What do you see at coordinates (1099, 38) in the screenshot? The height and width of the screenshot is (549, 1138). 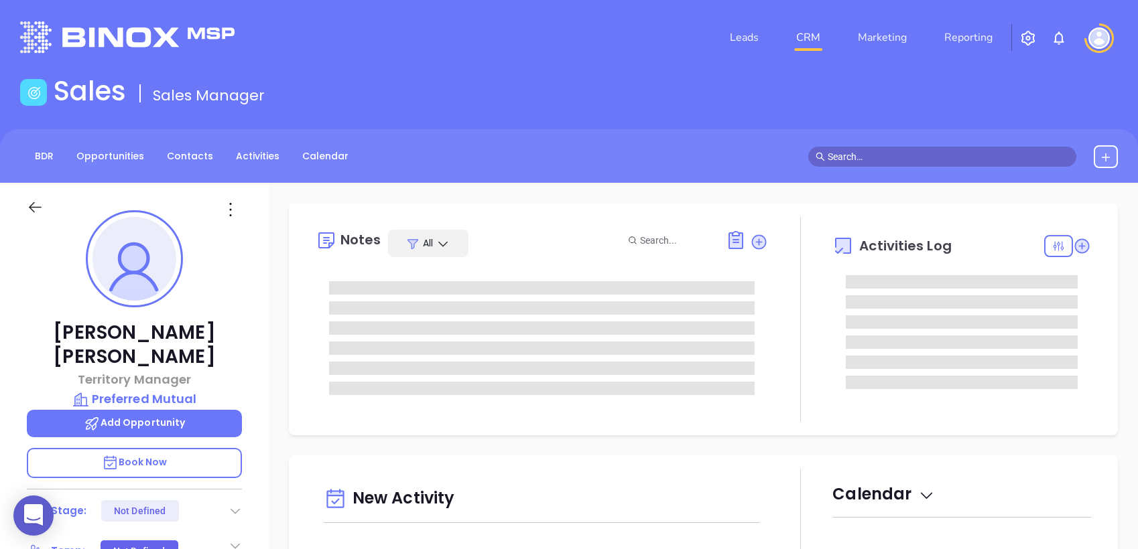 I see `img: user` at bounding box center [1099, 38].